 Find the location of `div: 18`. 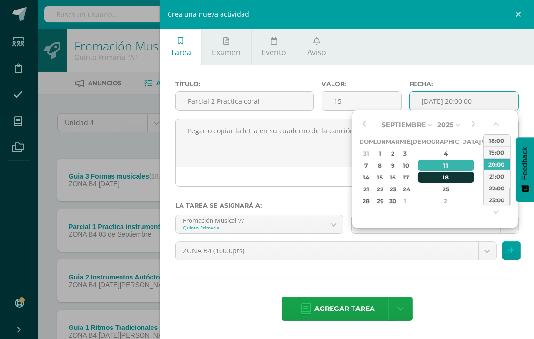

div: 18 is located at coordinates (446, 177).